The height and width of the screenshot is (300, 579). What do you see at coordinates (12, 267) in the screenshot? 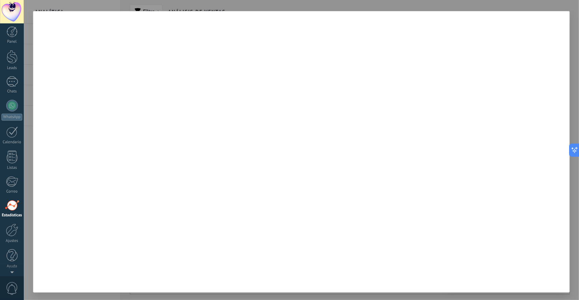
I see `div: Ayuda` at bounding box center [12, 267].